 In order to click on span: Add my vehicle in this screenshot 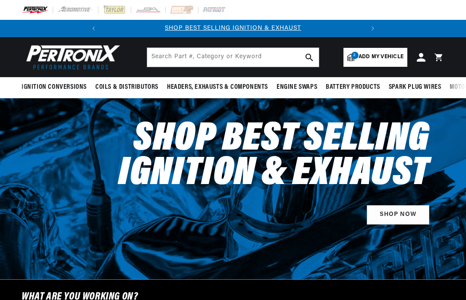, I will do `click(381, 57)`.